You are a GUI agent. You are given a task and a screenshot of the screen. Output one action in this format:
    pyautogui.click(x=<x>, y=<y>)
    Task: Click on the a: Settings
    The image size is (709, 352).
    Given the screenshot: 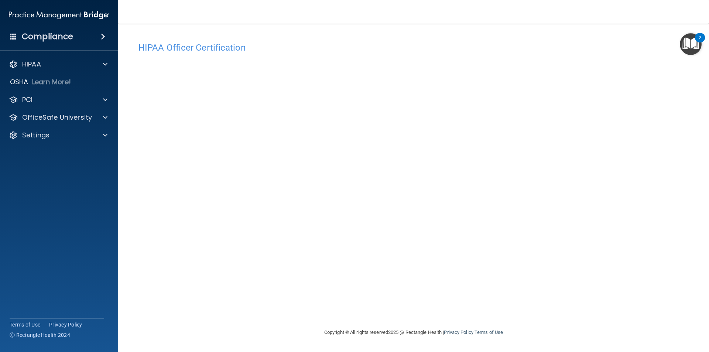 What is the action you would take?
    pyautogui.click(x=58, y=135)
    